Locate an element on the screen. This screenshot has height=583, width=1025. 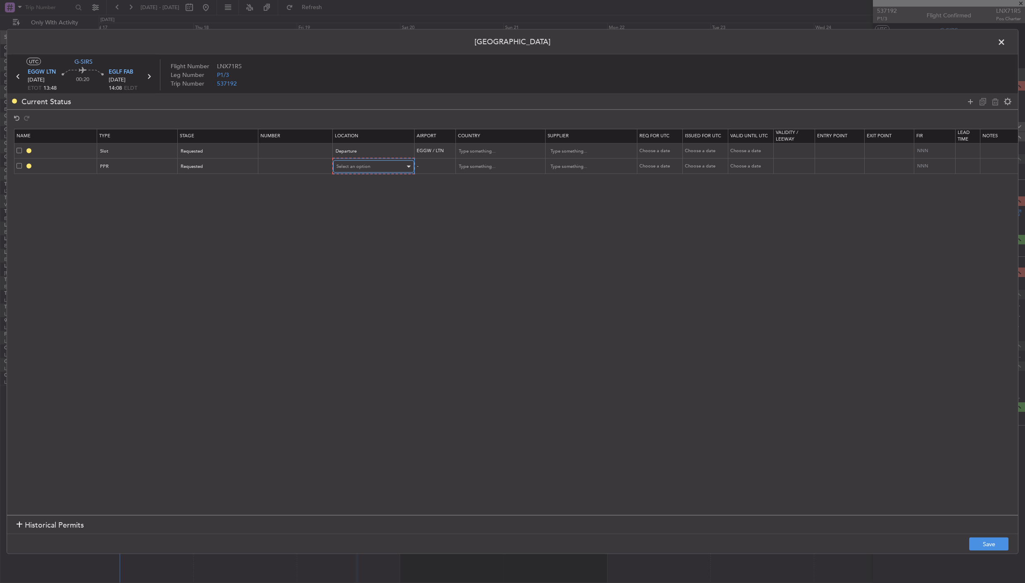
span: Lead Time is located at coordinates (963, 136).